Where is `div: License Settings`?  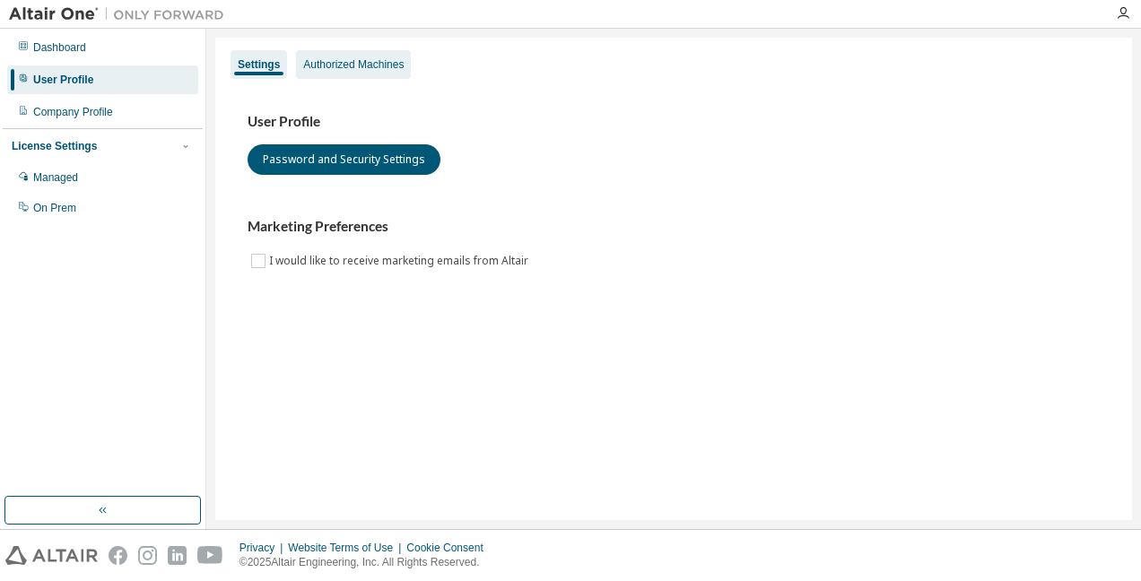 div: License Settings is located at coordinates (54, 146).